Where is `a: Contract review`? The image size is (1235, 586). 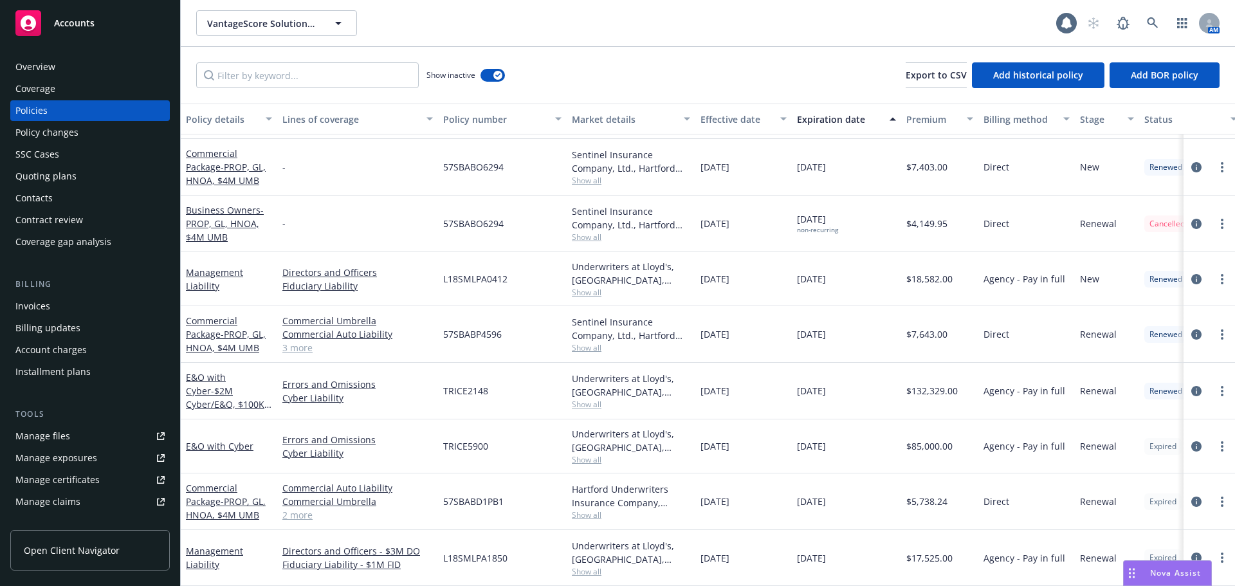
a: Contract review is located at coordinates (90, 220).